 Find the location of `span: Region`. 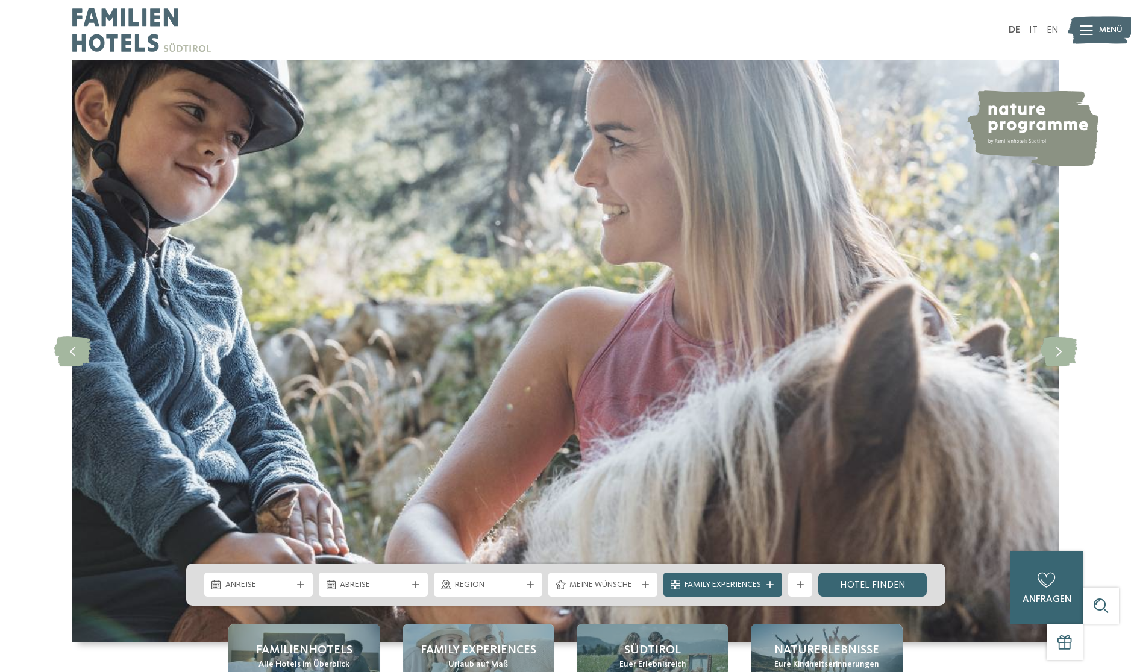

span: Region is located at coordinates (488, 585).